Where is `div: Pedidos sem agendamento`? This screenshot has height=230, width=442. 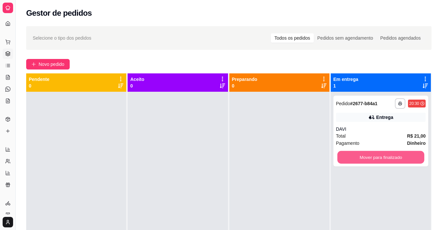 div: Pedidos sem agendamento is located at coordinates (345, 38).